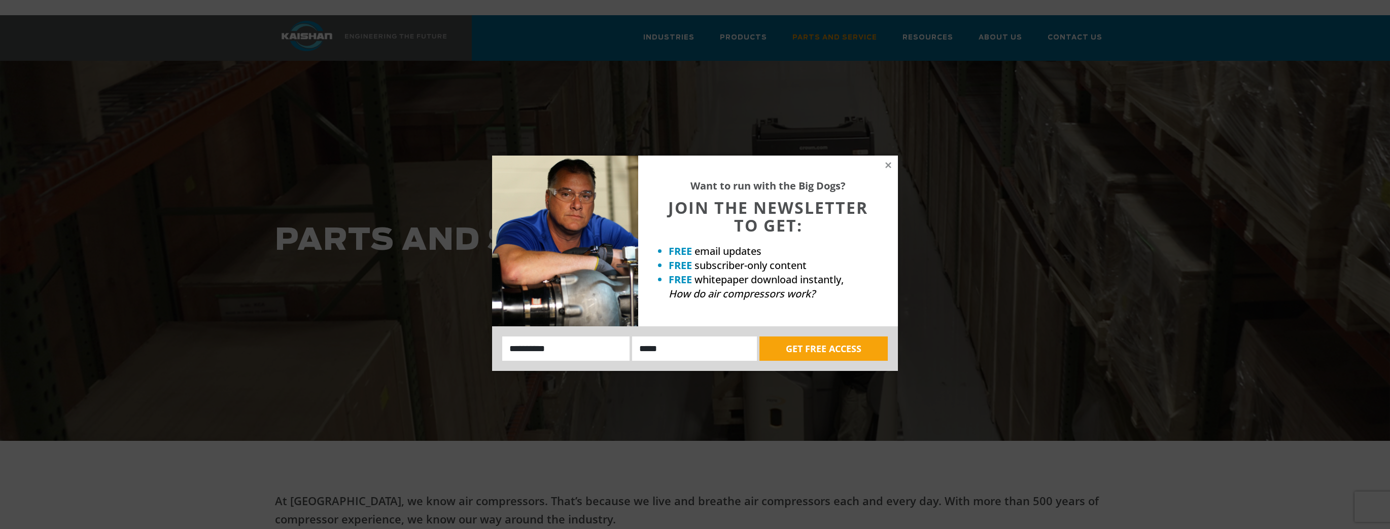 Image resolution: width=1390 pixels, height=529 pixels. Describe the element at coordinates (741, 294) in the screenshot. I see `em: How do air compressors work?` at that location.